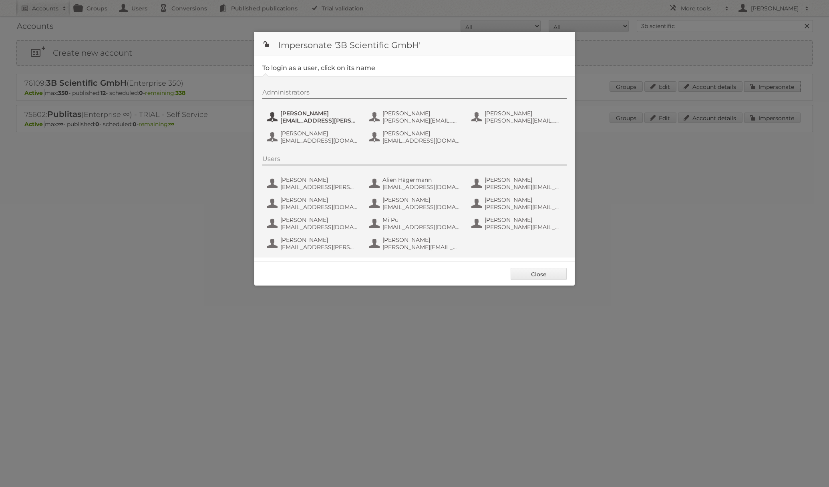 The width and height of the screenshot is (829, 487). What do you see at coordinates (538, 274) in the screenshot?
I see `a: Close` at bounding box center [538, 274].